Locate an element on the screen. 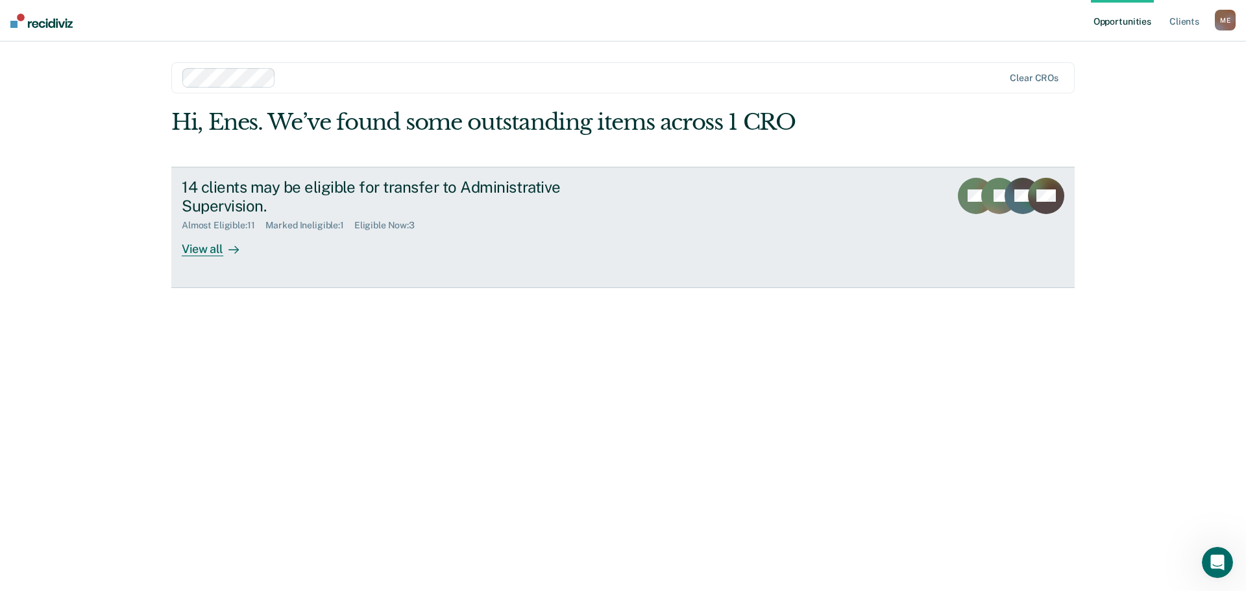 This screenshot has width=1246, height=591. img: Recidiviz is located at coordinates (42, 21).